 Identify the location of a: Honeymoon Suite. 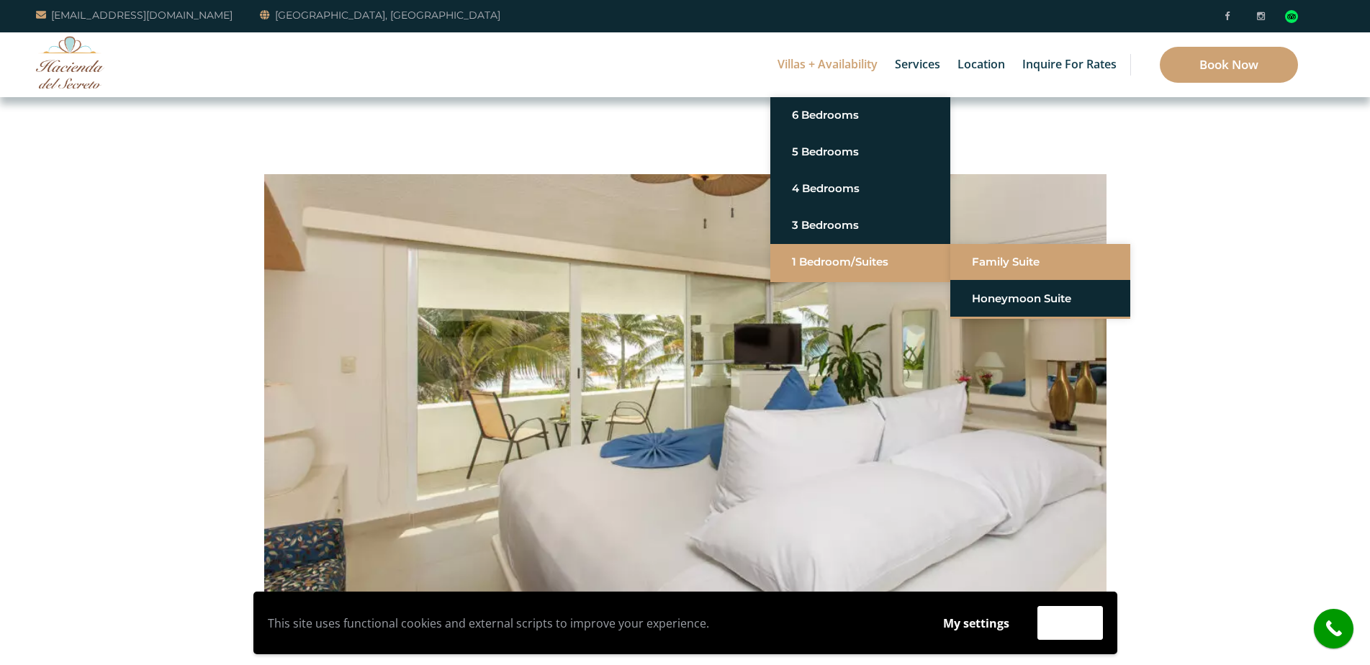
(1041, 299).